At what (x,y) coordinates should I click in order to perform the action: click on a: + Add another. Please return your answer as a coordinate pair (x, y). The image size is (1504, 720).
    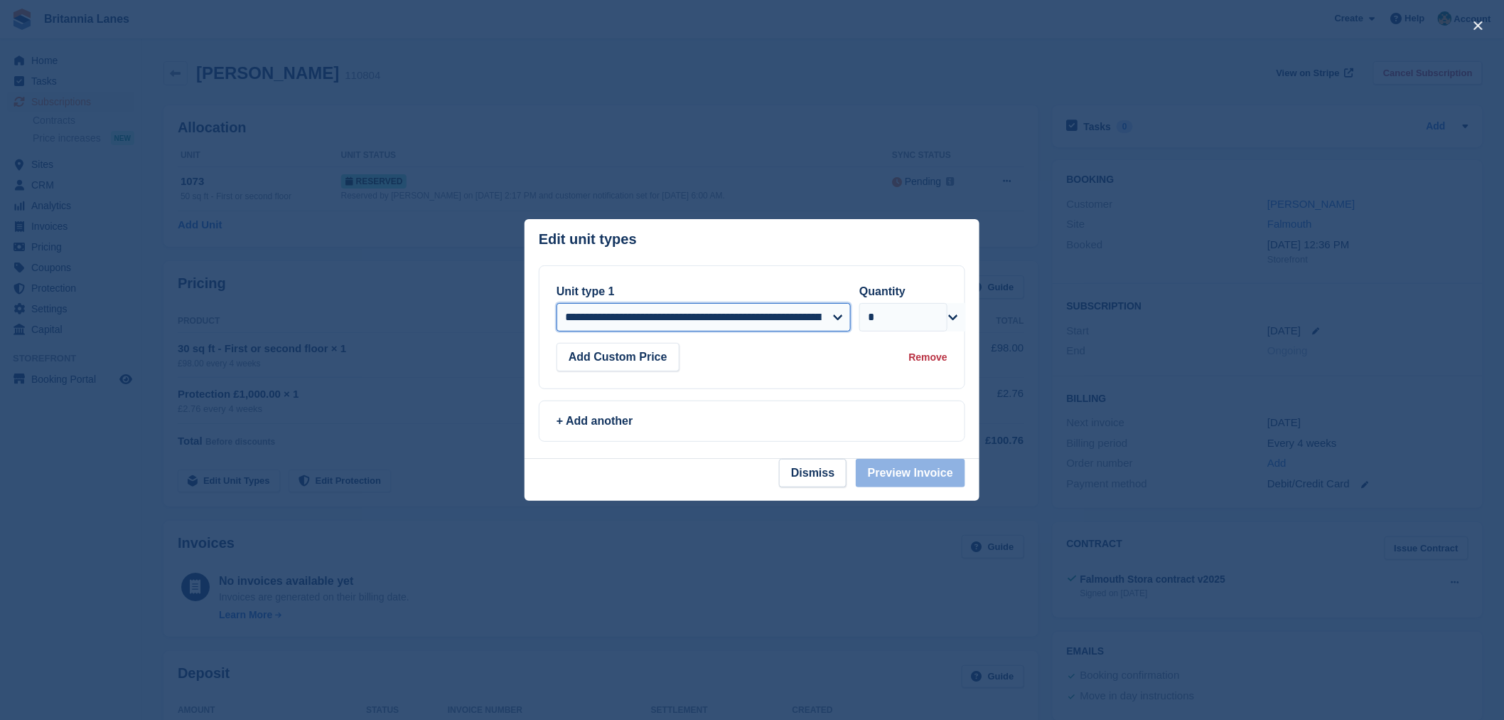
    Looking at the image, I should click on (752, 421).